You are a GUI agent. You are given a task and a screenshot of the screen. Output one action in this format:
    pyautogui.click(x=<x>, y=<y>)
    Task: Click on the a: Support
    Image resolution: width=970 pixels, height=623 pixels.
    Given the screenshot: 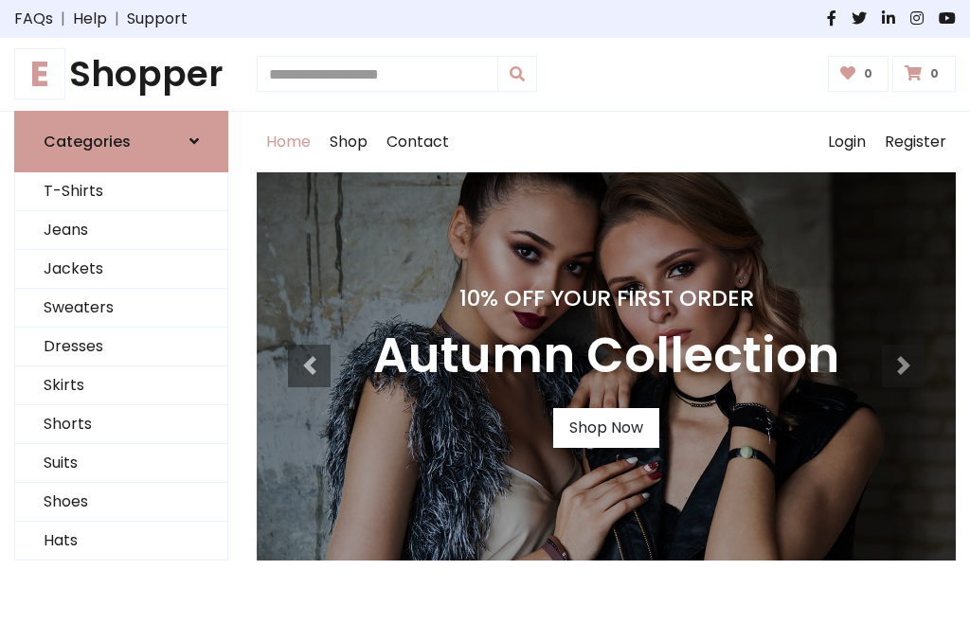 What is the action you would take?
    pyautogui.click(x=157, y=19)
    